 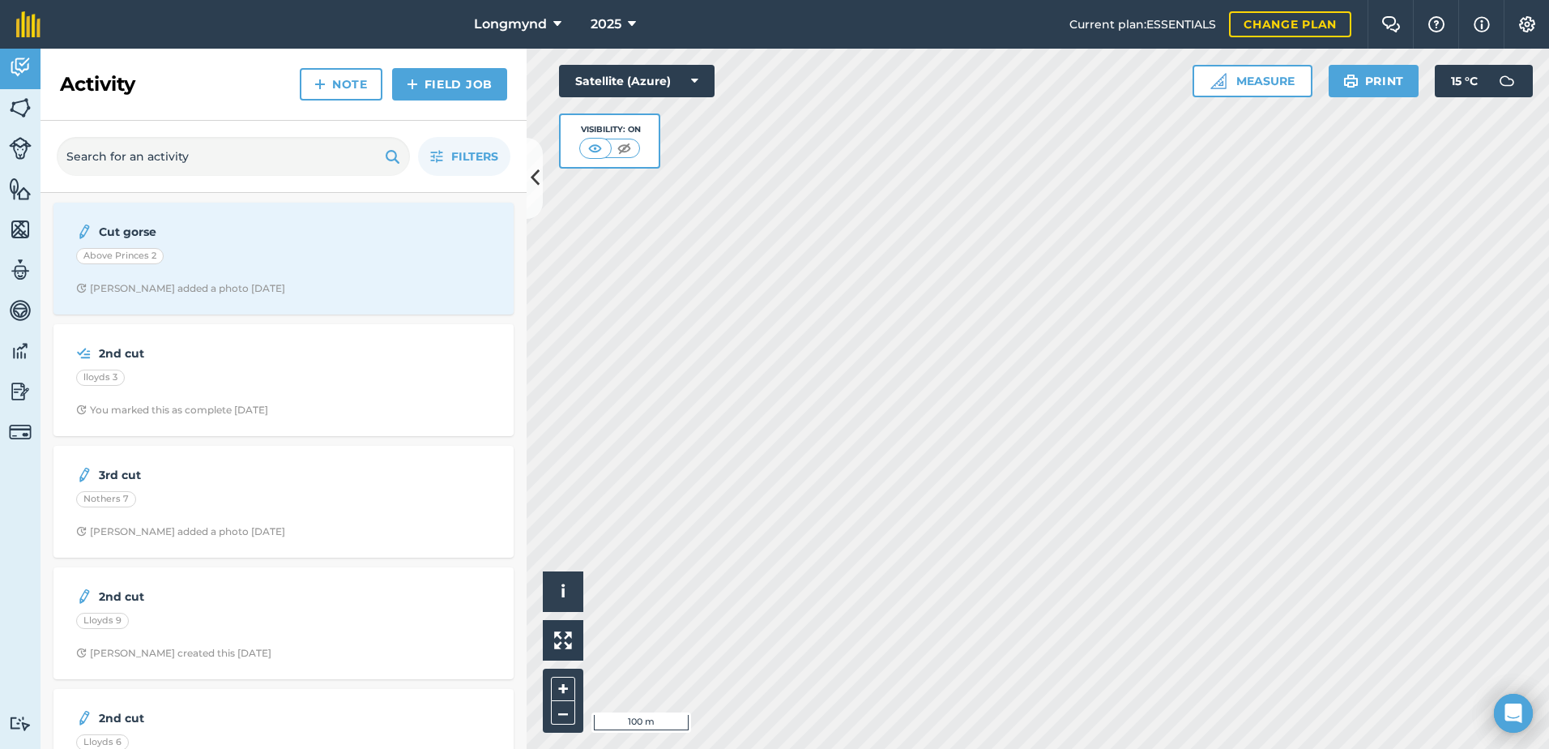 What do you see at coordinates (1484, 81) in the screenshot?
I see `button: 15 °C` at bounding box center [1484, 81].